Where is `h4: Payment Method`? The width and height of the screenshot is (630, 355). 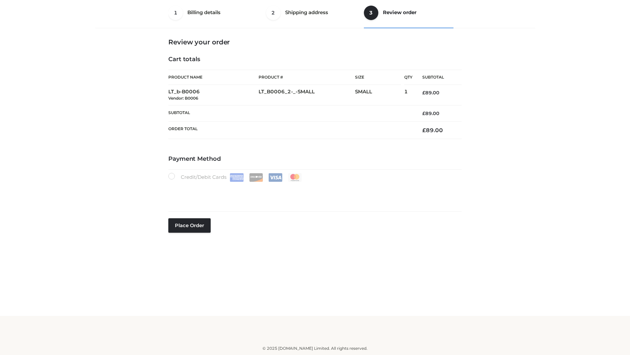
h4: Payment Method is located at coordinates (315, 159).